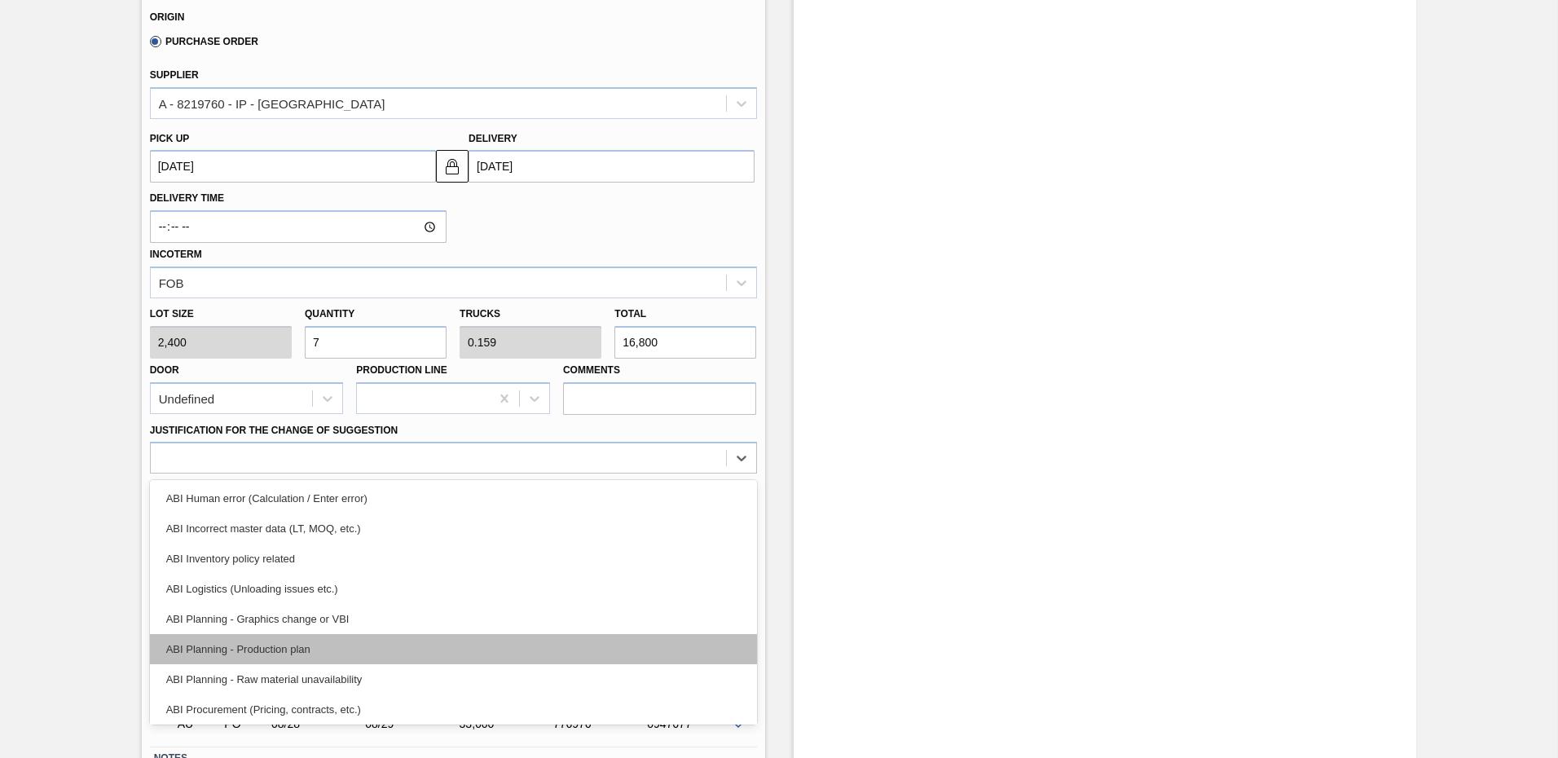  Describe the element at coordinates (493, 138) in the screenshot. I see `label: Delivery` at that location.